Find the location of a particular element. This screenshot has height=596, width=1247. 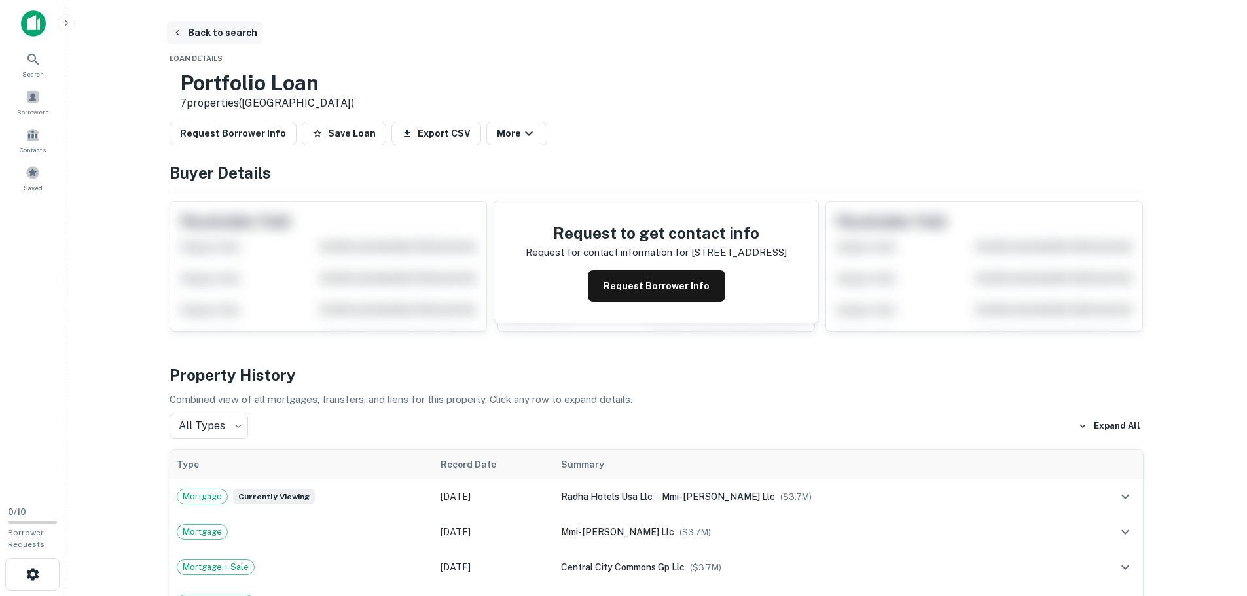

div: All Types is located at coordinates (209, 426).